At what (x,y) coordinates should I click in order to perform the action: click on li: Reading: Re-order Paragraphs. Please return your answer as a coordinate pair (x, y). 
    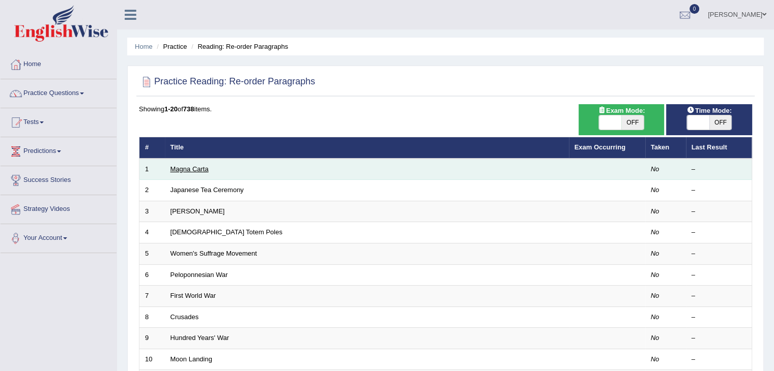
    Looking at the image, I should click on (238, 46).